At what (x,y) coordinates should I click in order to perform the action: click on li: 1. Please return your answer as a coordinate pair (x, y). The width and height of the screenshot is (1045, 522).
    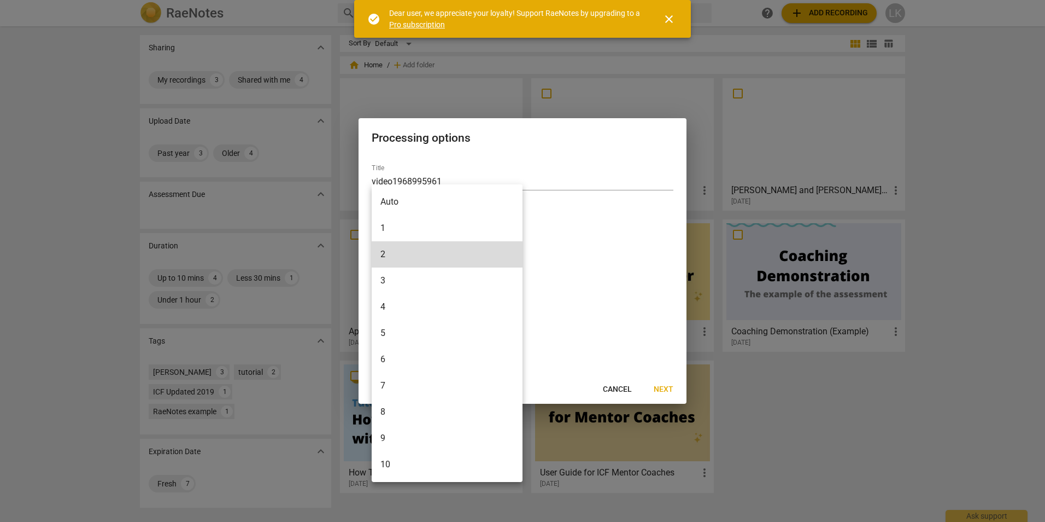
    Looking at the image, I should click on (447, 228).